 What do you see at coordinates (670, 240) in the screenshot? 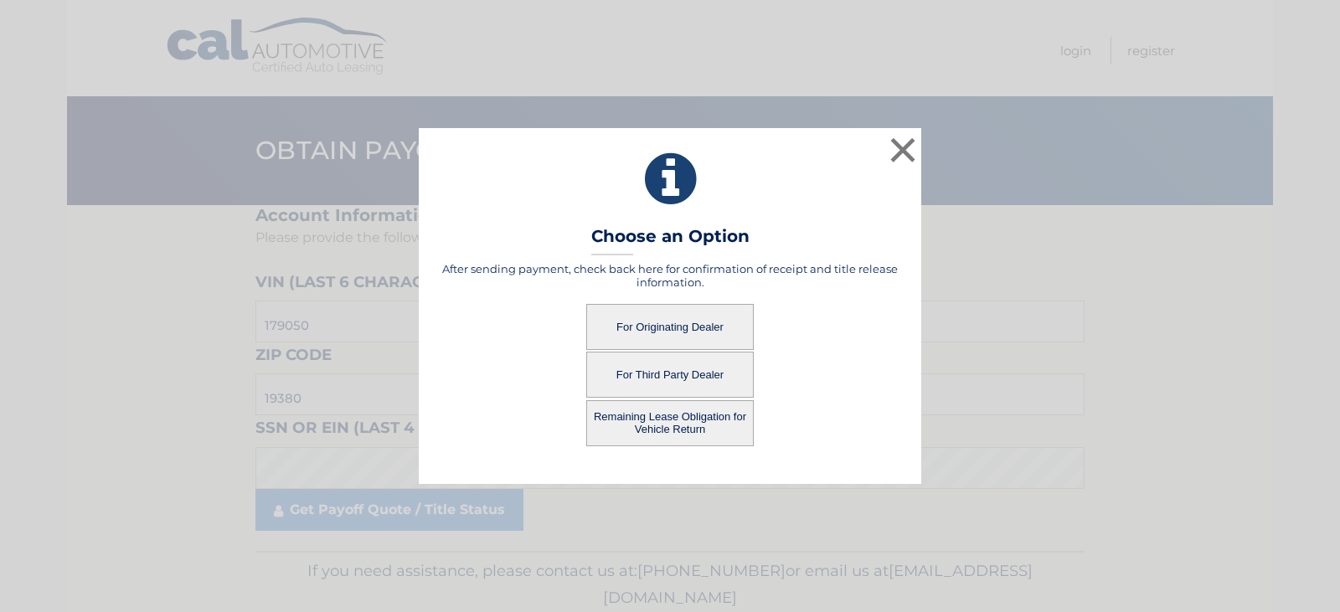
I see `h3: Choose an Option` at bounding box center [670, 240].